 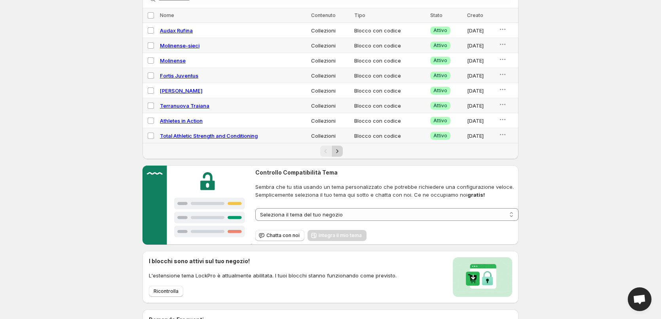 I want to click on button: Ricontrolla, so click(x=166, y=291).